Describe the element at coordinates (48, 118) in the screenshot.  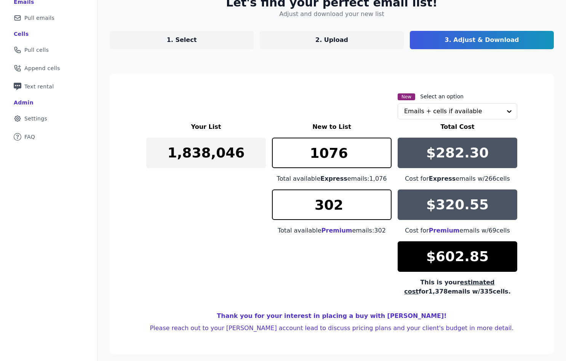
I see `a: Settings` at that location.